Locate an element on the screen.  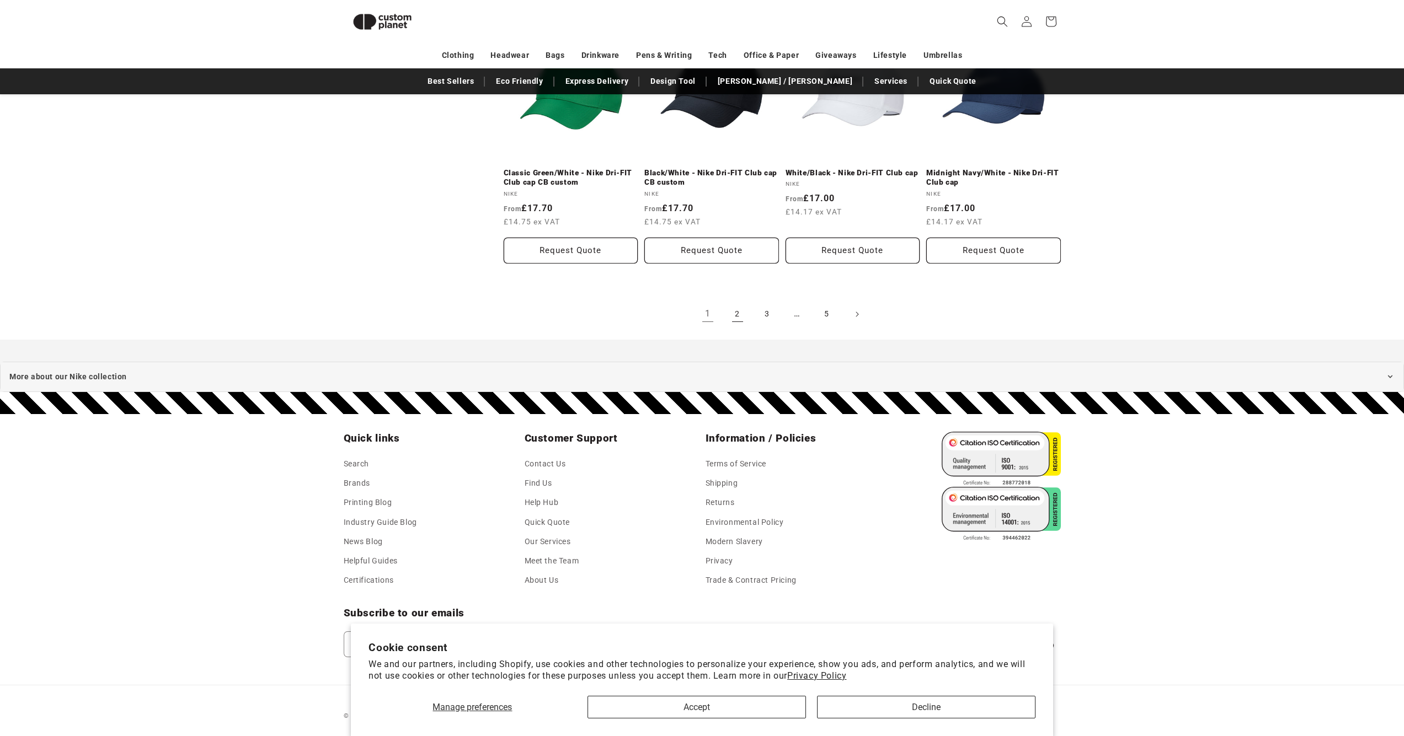
a: Search is located at coordinates (356, 466).